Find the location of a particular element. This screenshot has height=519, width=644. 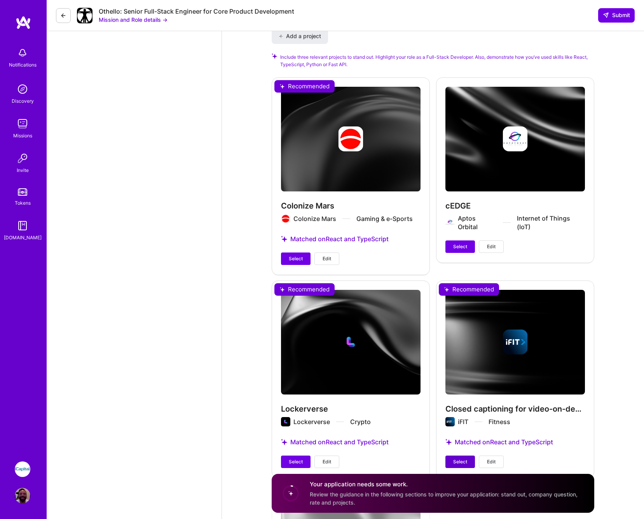

span: Submit is located at coordinates (617, 15).